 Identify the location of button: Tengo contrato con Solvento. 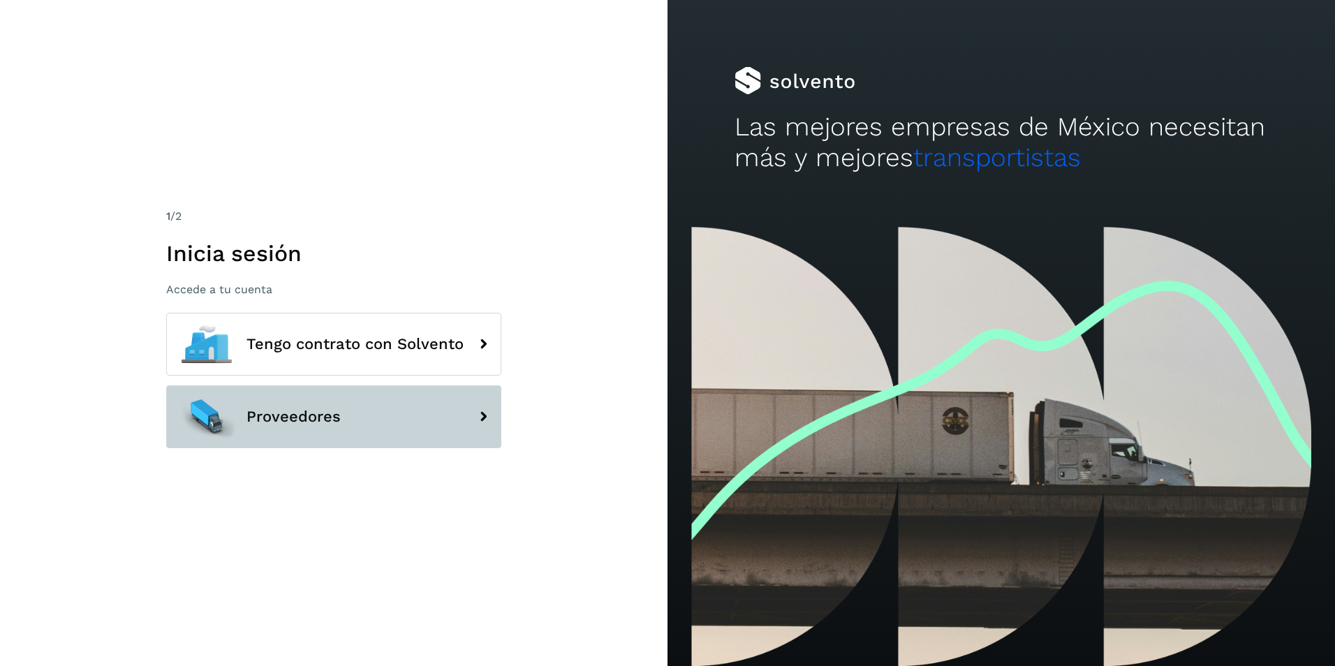
(334, 344).